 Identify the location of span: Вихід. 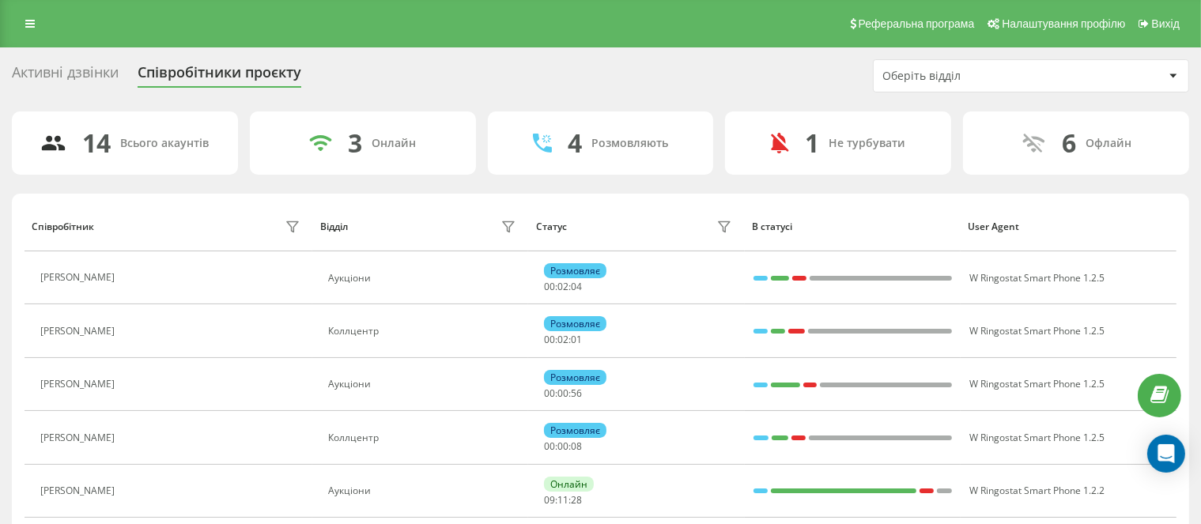
(1166, 24).